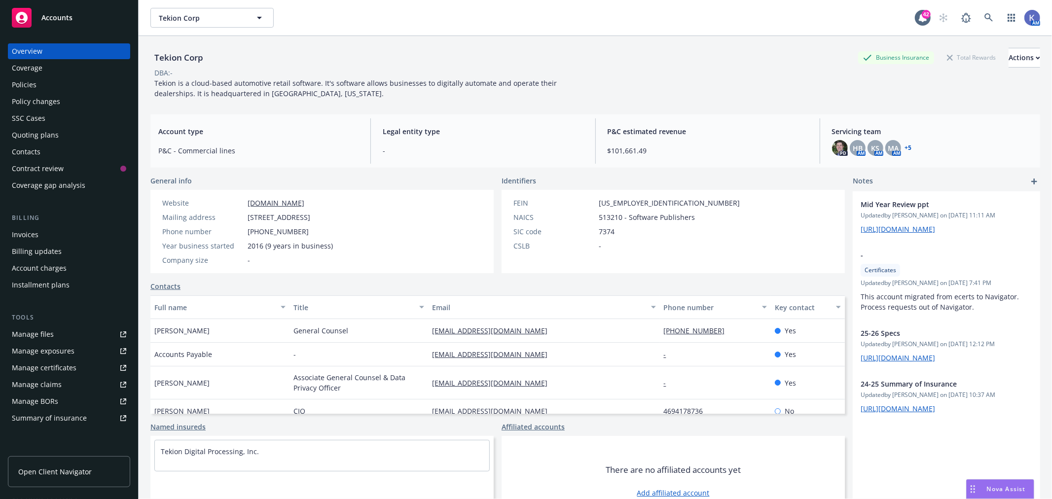  What do you see at coordinates (69, 351) in the screenshot?
I see `span: Manage exposures` at bounding box center [69, 351].